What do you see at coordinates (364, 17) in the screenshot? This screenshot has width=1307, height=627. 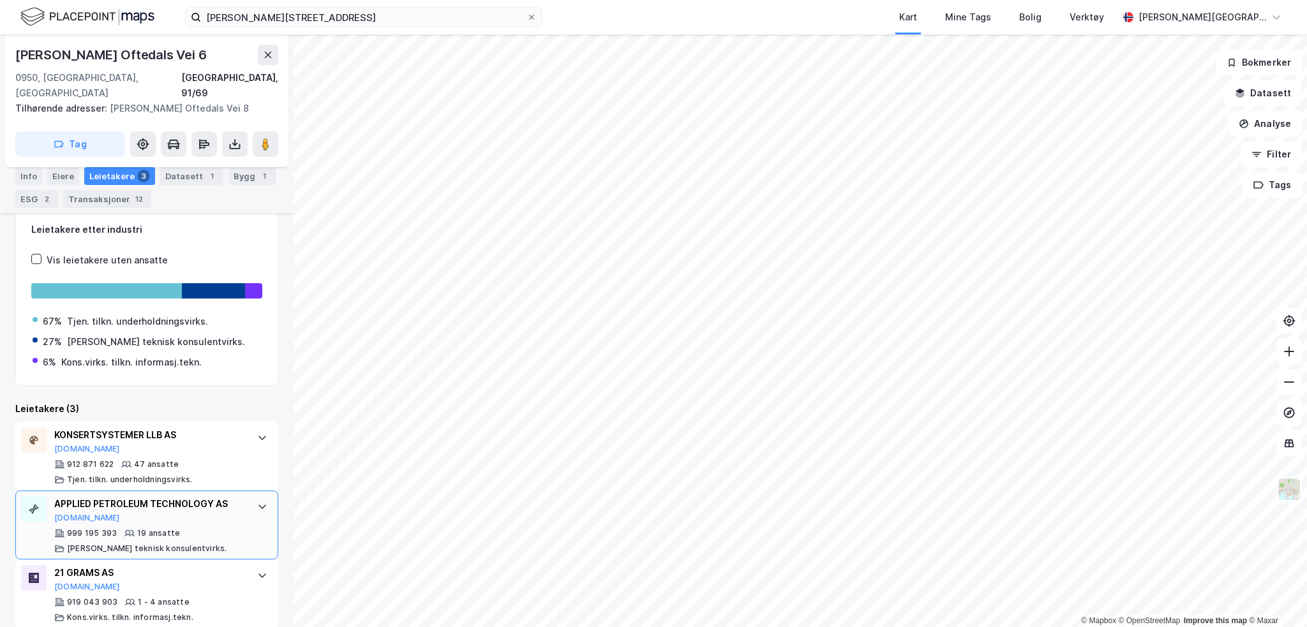 I see `input: Søk på adresse, matrikkel, gårdeiere, leietakere eller personer` at bounding box center [364, 17].